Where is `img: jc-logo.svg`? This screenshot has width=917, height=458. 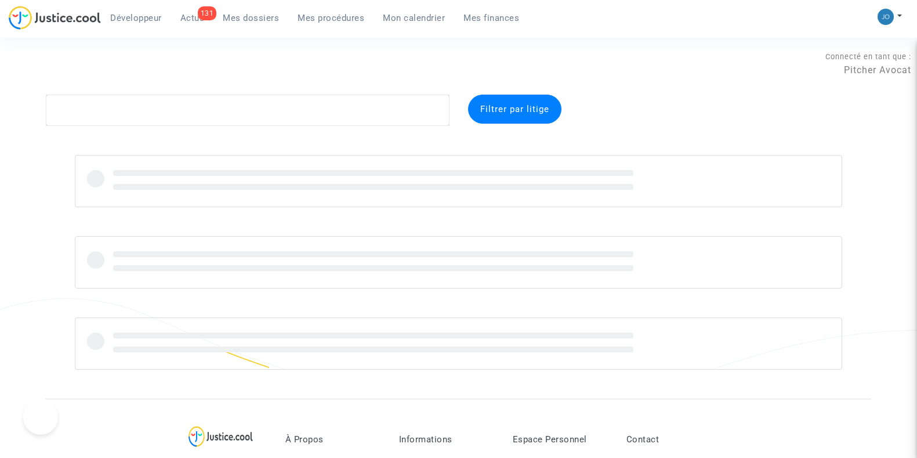
img: jc-logo.svg is located at coordinates (55, 17).